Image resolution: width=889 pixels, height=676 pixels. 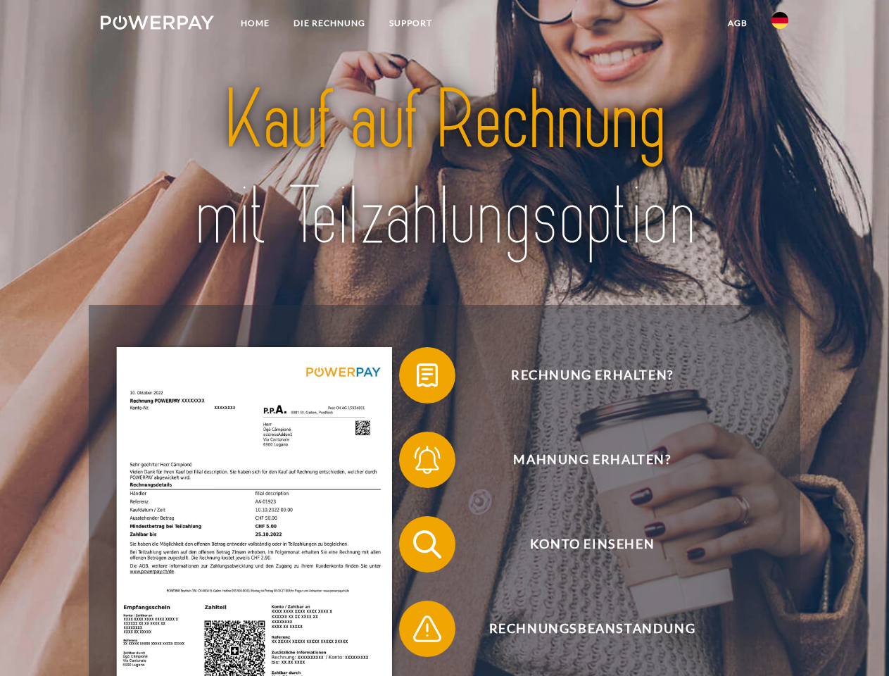 I want to click on a: Home, so click(x=255, y=23).